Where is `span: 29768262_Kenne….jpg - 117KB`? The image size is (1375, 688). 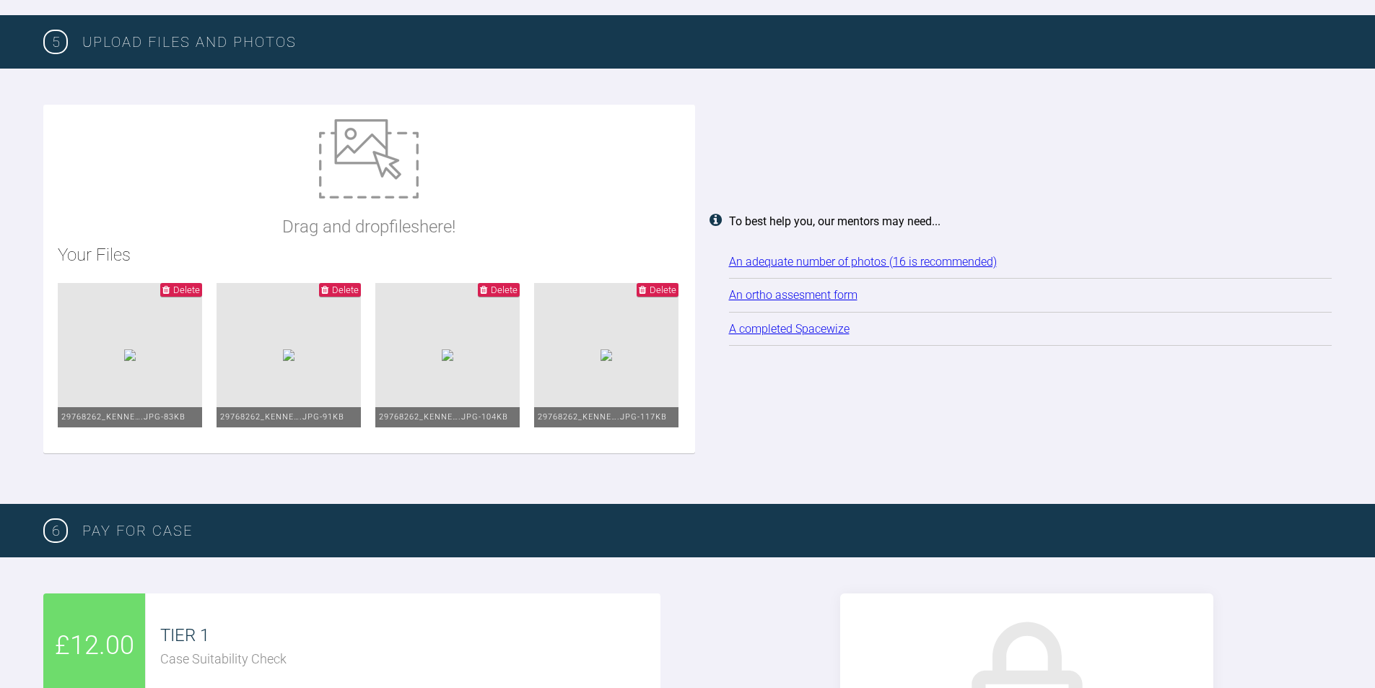 span: 29768262_Kenne….jpg - 117KB is located at coordinates (602, 417).